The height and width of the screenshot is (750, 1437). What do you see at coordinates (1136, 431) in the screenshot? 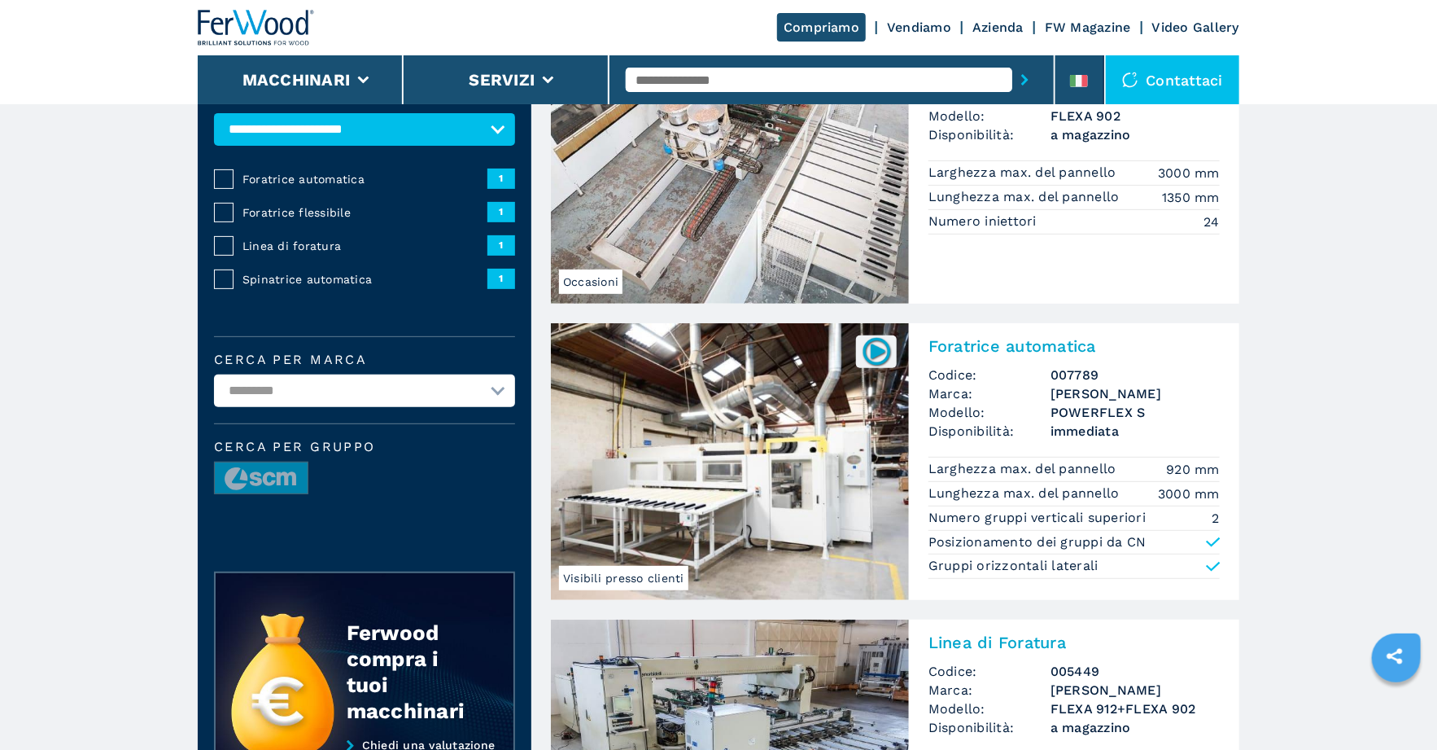
I see `span: immediata` at bounding box center [1136, 431].